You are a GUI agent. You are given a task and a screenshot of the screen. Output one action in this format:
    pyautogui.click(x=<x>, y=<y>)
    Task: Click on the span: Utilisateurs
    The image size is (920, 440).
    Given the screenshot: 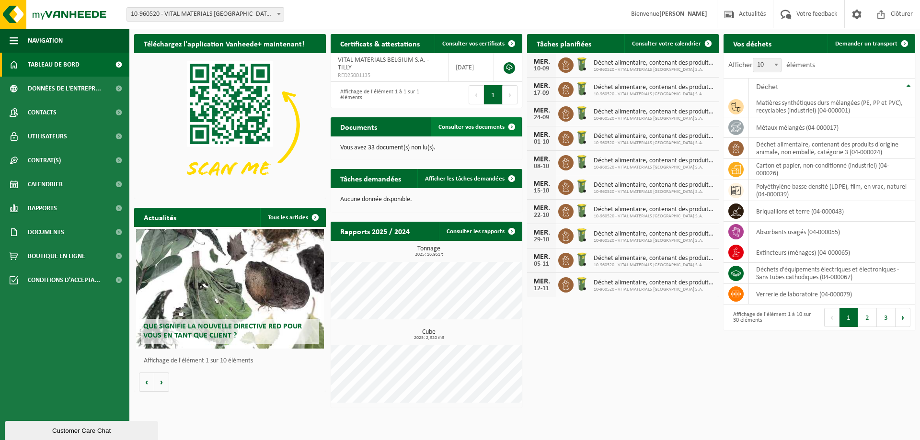 What is the action you would take?
    pyautogui.click(x=47, y=137)
    